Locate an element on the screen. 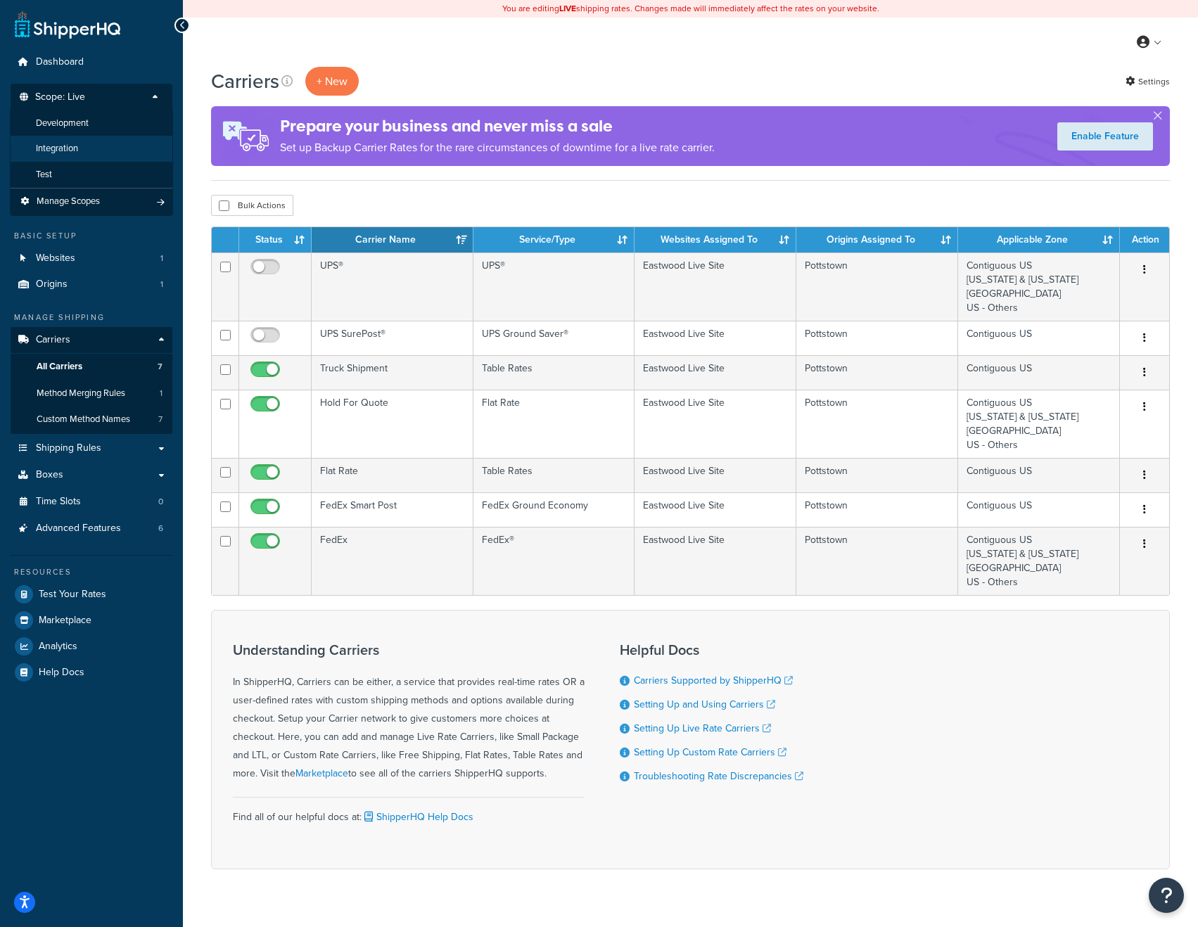 The height and width of the screenshot is (927, 1198). a: Setting Up Live Rate Carriers is located at coordinates (702, 728).